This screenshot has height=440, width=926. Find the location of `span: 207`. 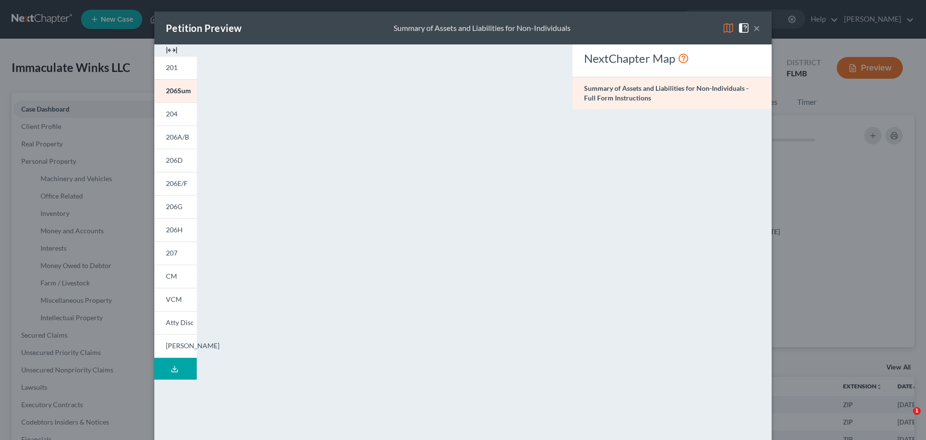

span: 207 is located at coordinates (172, 252).